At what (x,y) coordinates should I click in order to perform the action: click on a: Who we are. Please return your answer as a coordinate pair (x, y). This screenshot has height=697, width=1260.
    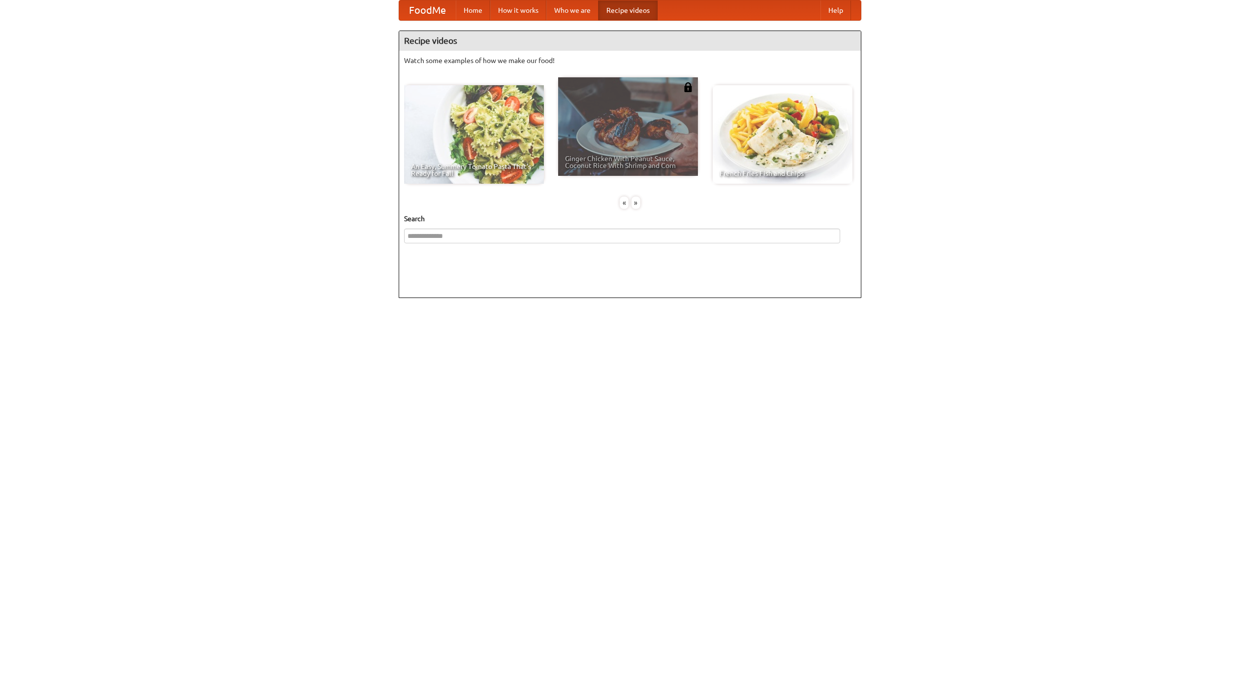
    Looking at the image, I should click on (572, 10).